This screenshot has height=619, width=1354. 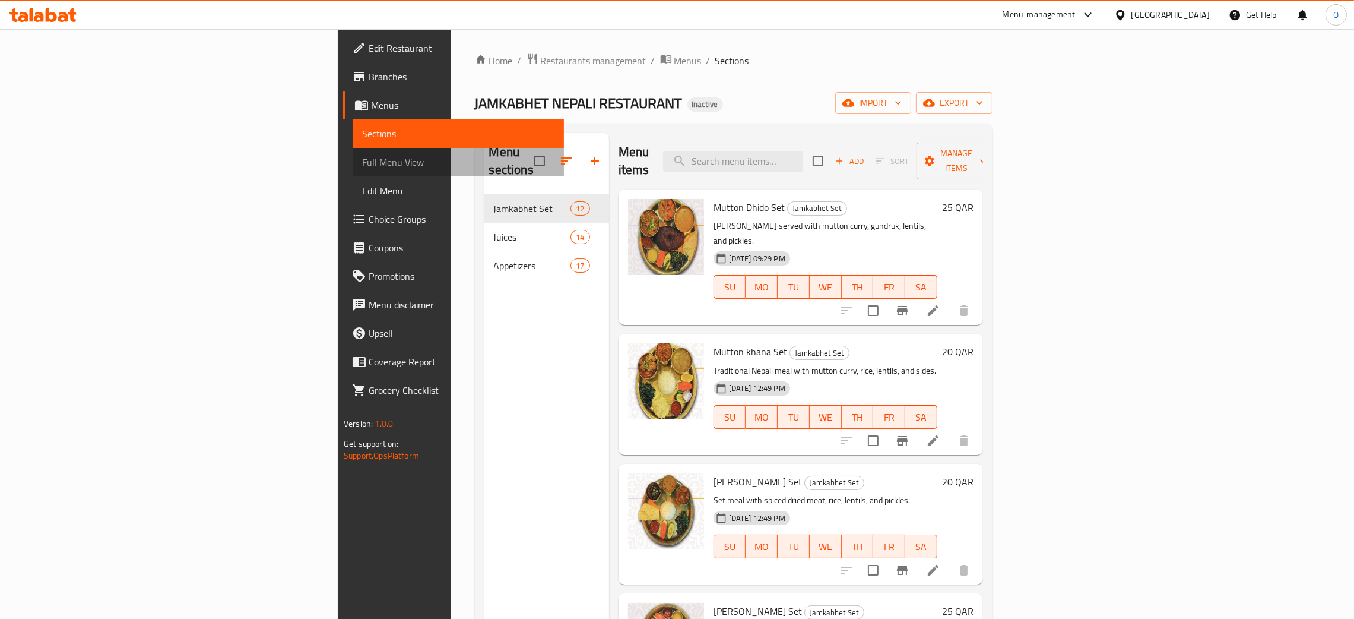 I want to click on button: TU, so click(x=794, y=417).